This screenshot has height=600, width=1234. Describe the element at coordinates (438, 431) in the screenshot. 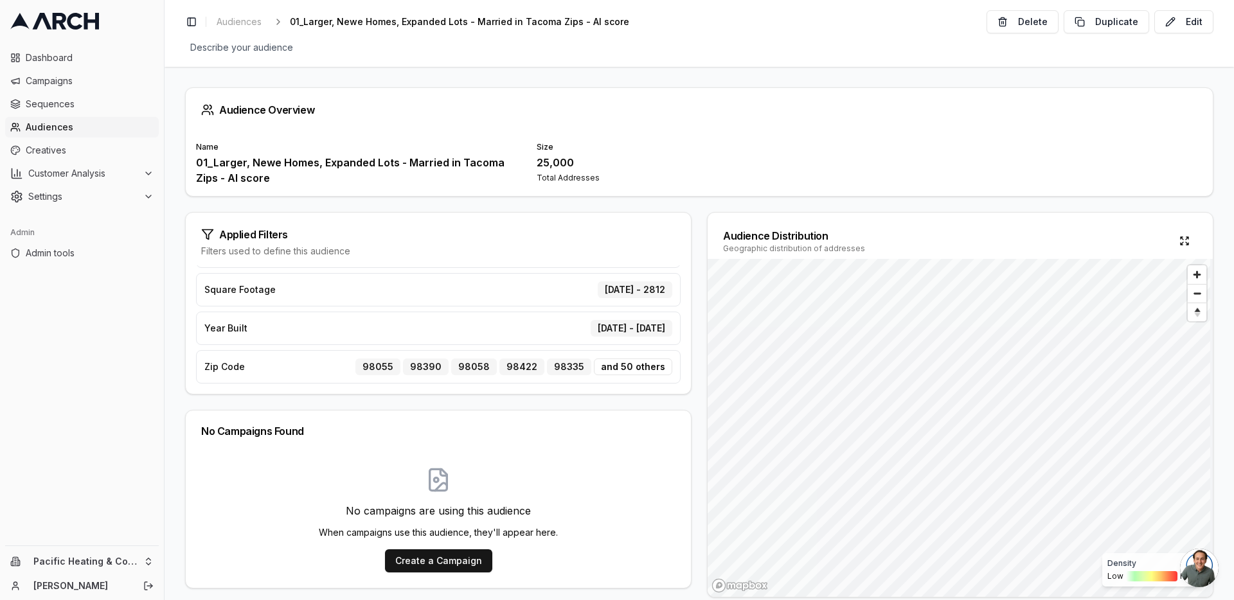

I see `div: No Campaigns Found` at that location.